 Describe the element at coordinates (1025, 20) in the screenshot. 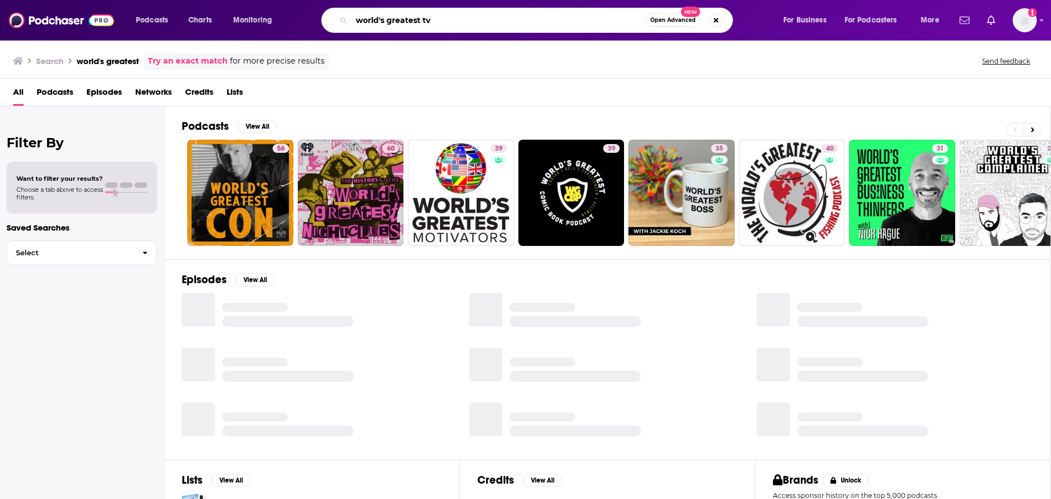

I see `span: Logged in as Ashley_Beenen` at that location.